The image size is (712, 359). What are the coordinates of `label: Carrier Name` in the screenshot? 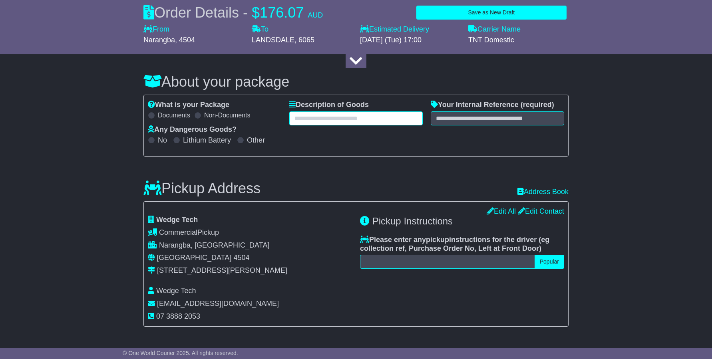 It's located at (494, 30).